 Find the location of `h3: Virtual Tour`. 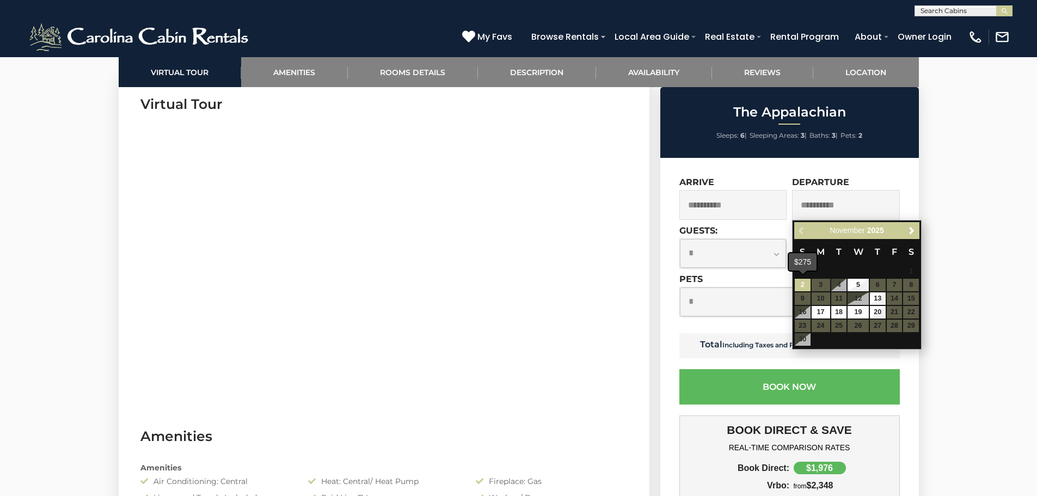

h3: Virtual Tour is located at coordinates (384, 104).